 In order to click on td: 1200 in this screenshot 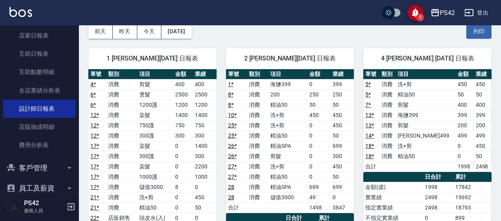, I will do `click(183, 105)`.